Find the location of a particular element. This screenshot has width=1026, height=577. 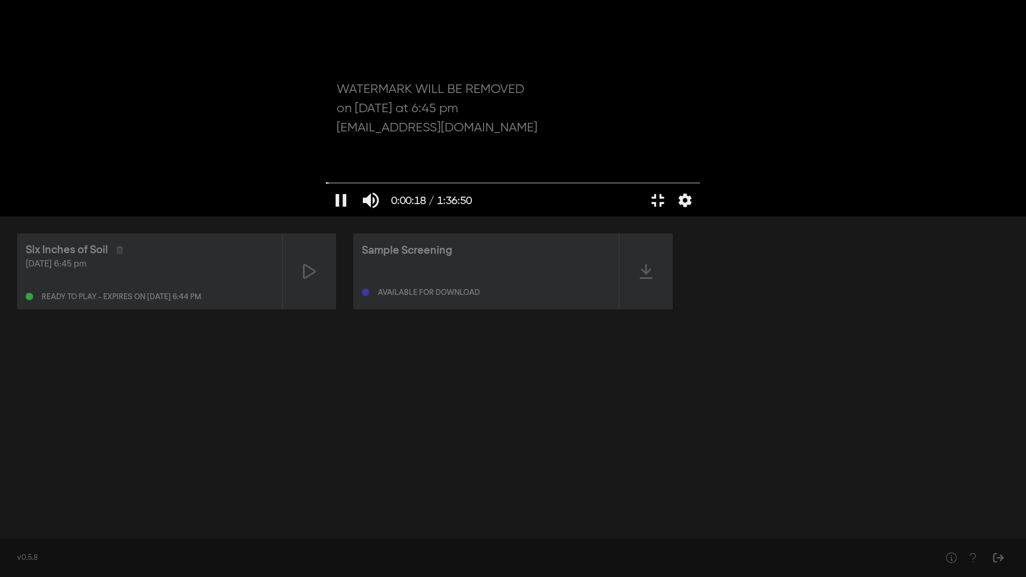

button: Mute is located at coordinates (371, 200).